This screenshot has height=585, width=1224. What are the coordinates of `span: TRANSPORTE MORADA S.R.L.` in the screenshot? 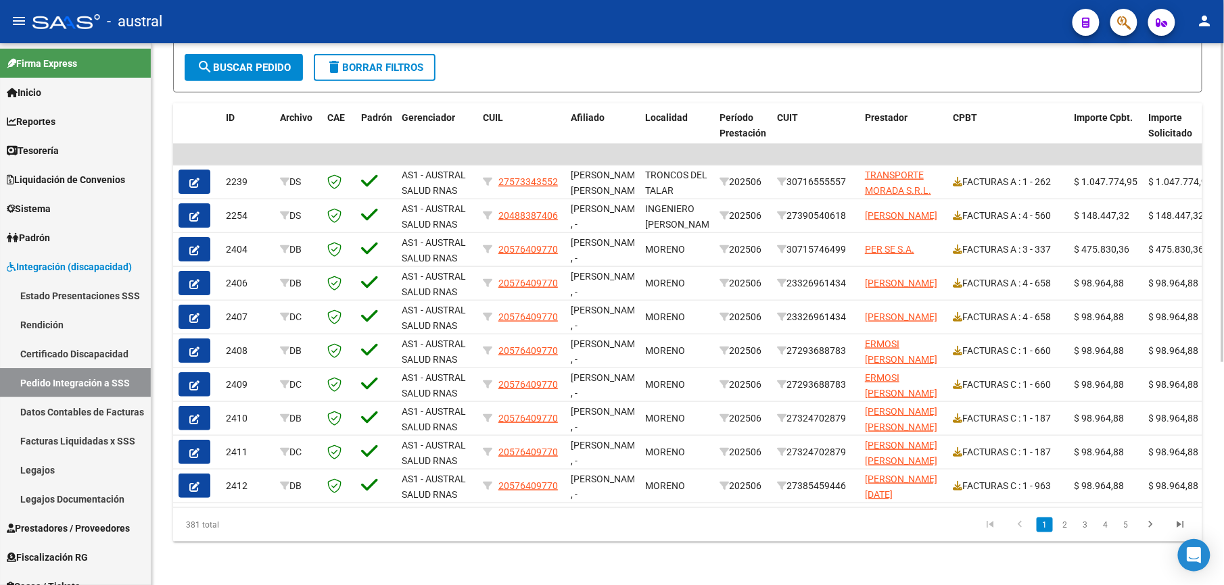 It's located at (898, 183).